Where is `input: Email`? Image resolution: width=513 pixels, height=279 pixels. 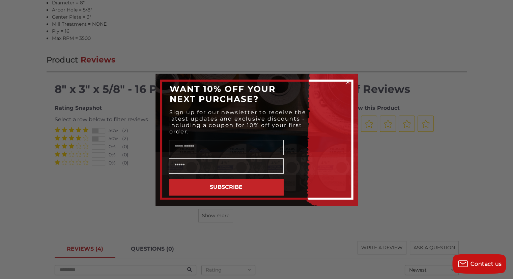 input: Email is located at coordinates (226, 166).